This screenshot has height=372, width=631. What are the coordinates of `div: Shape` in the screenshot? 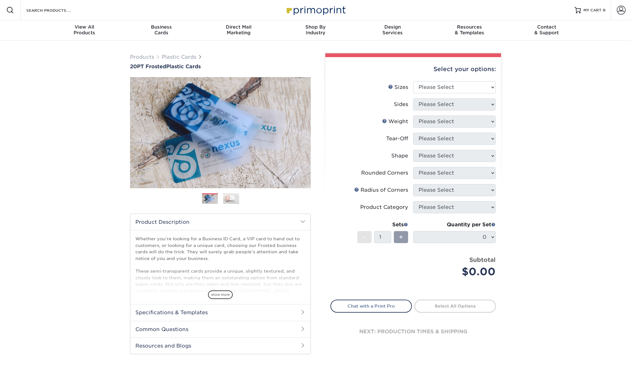 It's located at (400, 156).